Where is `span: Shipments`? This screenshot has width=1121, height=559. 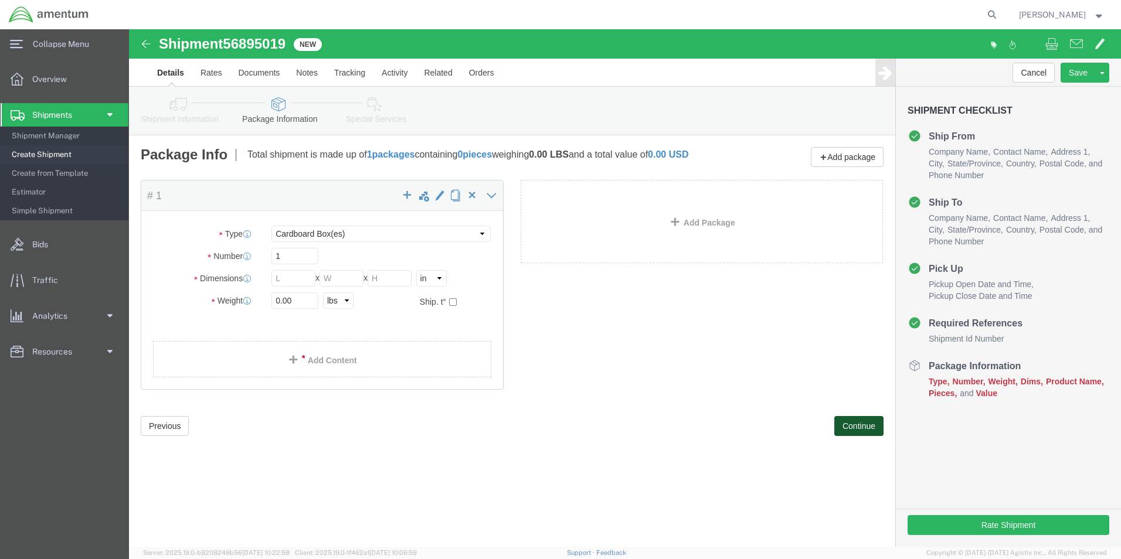
span: Shipments is located at coordinates (56, 115).